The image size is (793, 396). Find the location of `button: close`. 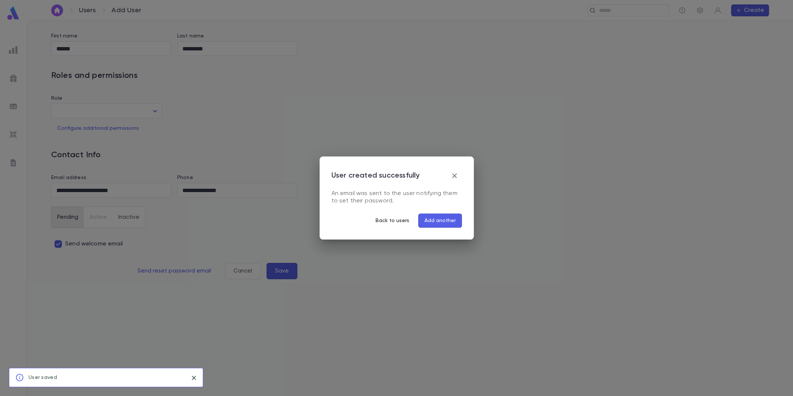

button: close is located at coordinates (194, 378).